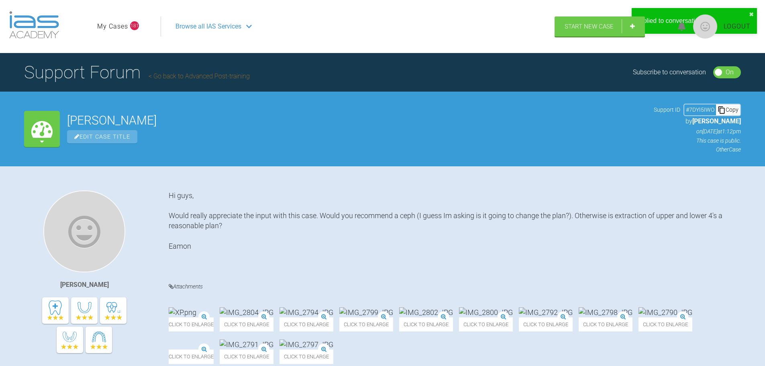  I want to click on img: profile.png, so click(705, 27).